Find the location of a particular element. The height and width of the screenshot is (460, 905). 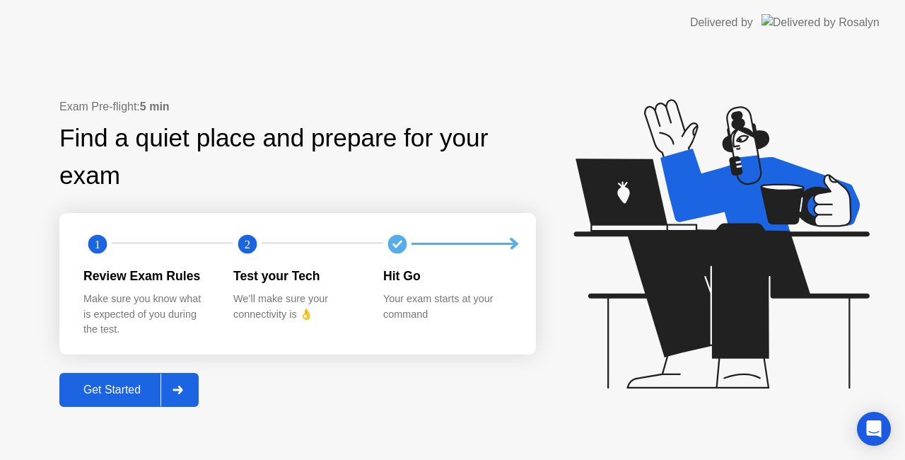

div: Get Started is located at coordinates (112, 390).